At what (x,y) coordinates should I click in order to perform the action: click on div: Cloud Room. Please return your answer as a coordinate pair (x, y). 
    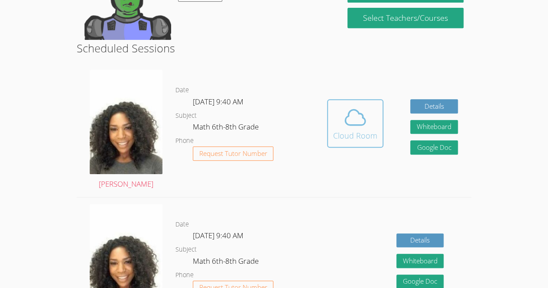
    Looking at the image, I should click on (355, 136).